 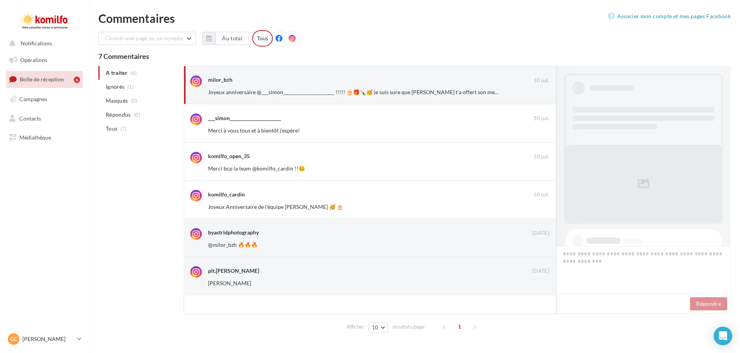 I want to click on button: 10, so click(x=378, y=327).